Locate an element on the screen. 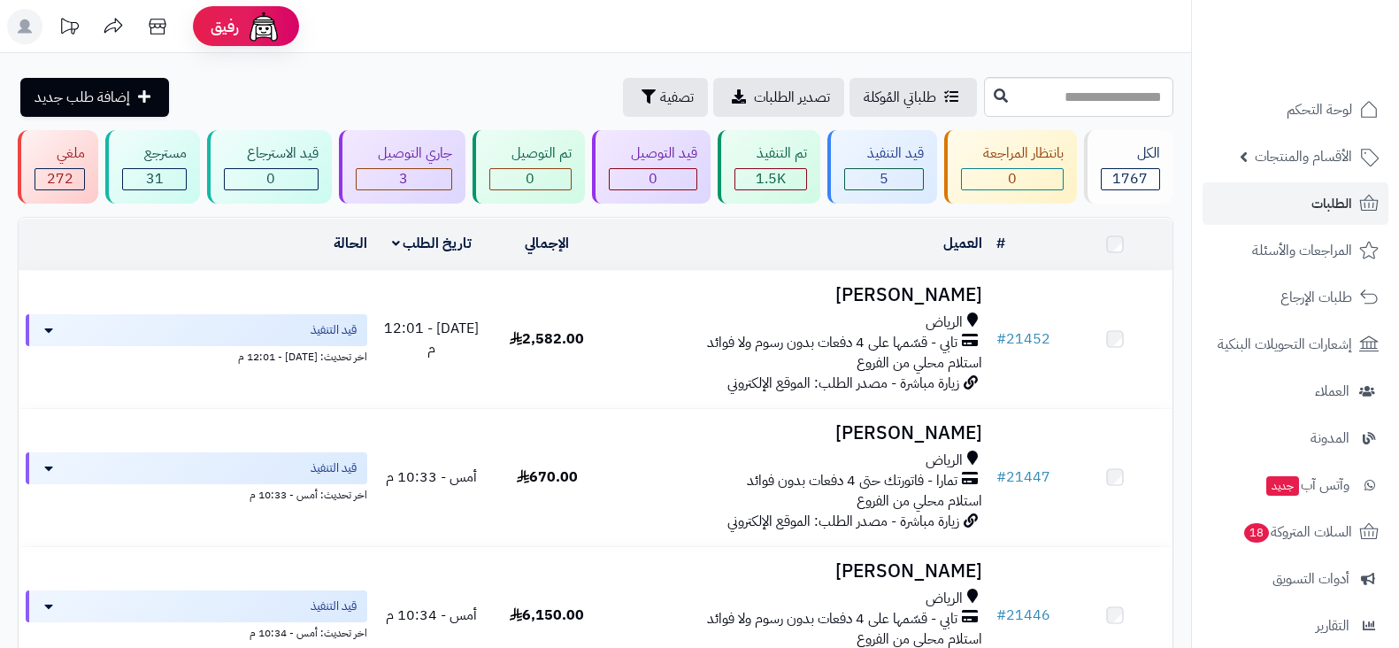 The image size is (1399, 648). span: تصفية is located at coordinates (677, 97).